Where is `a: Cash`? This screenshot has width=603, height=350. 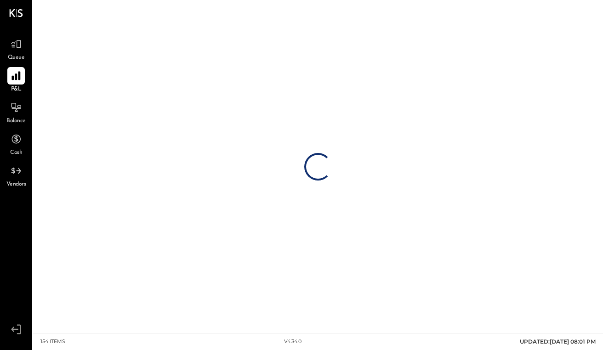
a: Cash is located at coordinates (16, 144).